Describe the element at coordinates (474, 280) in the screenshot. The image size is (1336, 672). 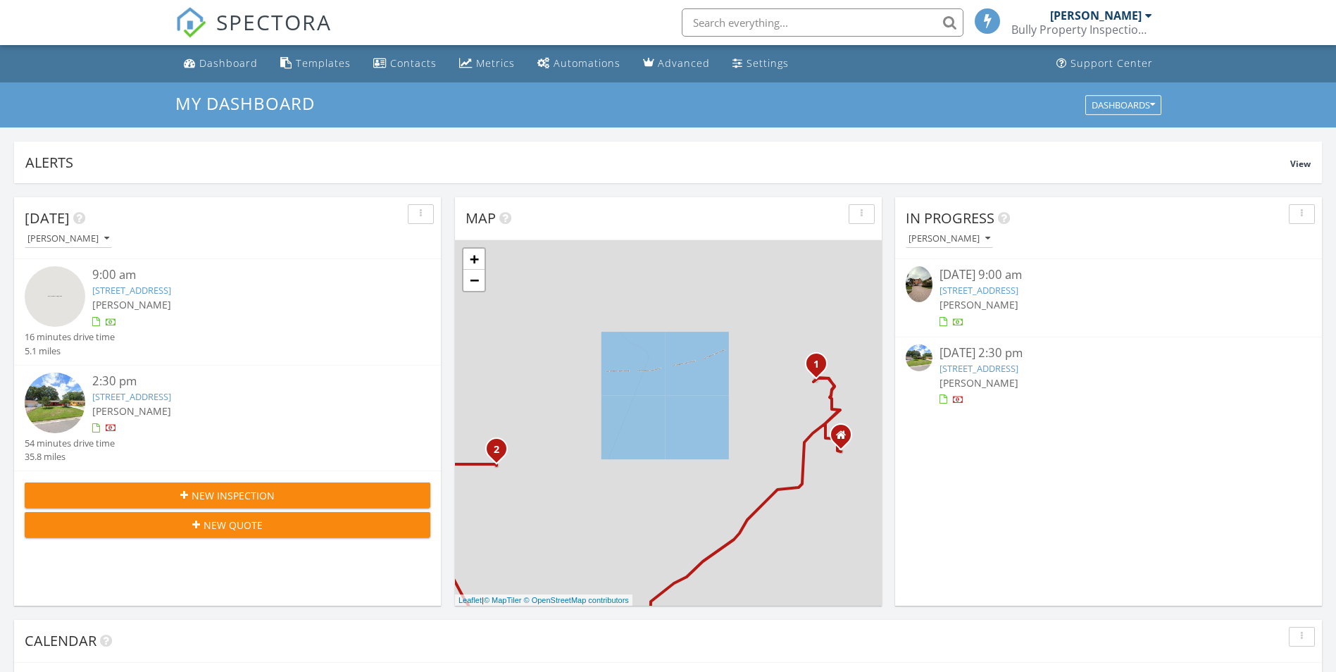
I see `a: Zoom out` at that location.